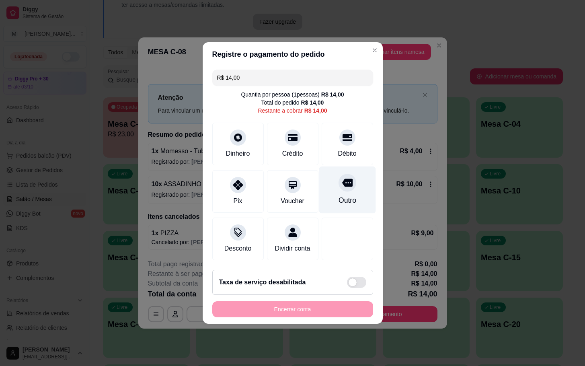 This screenshot has width=585, height=366. I want to click on header: Registre o pagamento do pedido, so click(292, 54).